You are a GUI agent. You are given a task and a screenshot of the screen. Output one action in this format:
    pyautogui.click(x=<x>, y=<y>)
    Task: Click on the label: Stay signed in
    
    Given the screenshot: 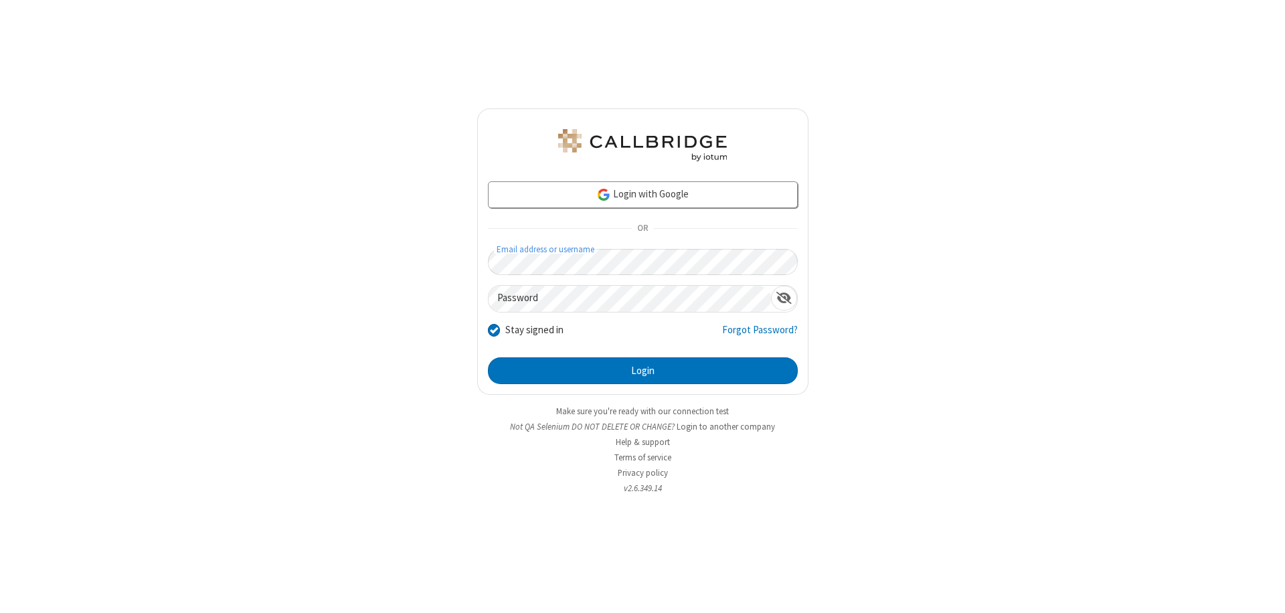 What is the action you would take?
    pyautogui.click(x=534, y=330)
    